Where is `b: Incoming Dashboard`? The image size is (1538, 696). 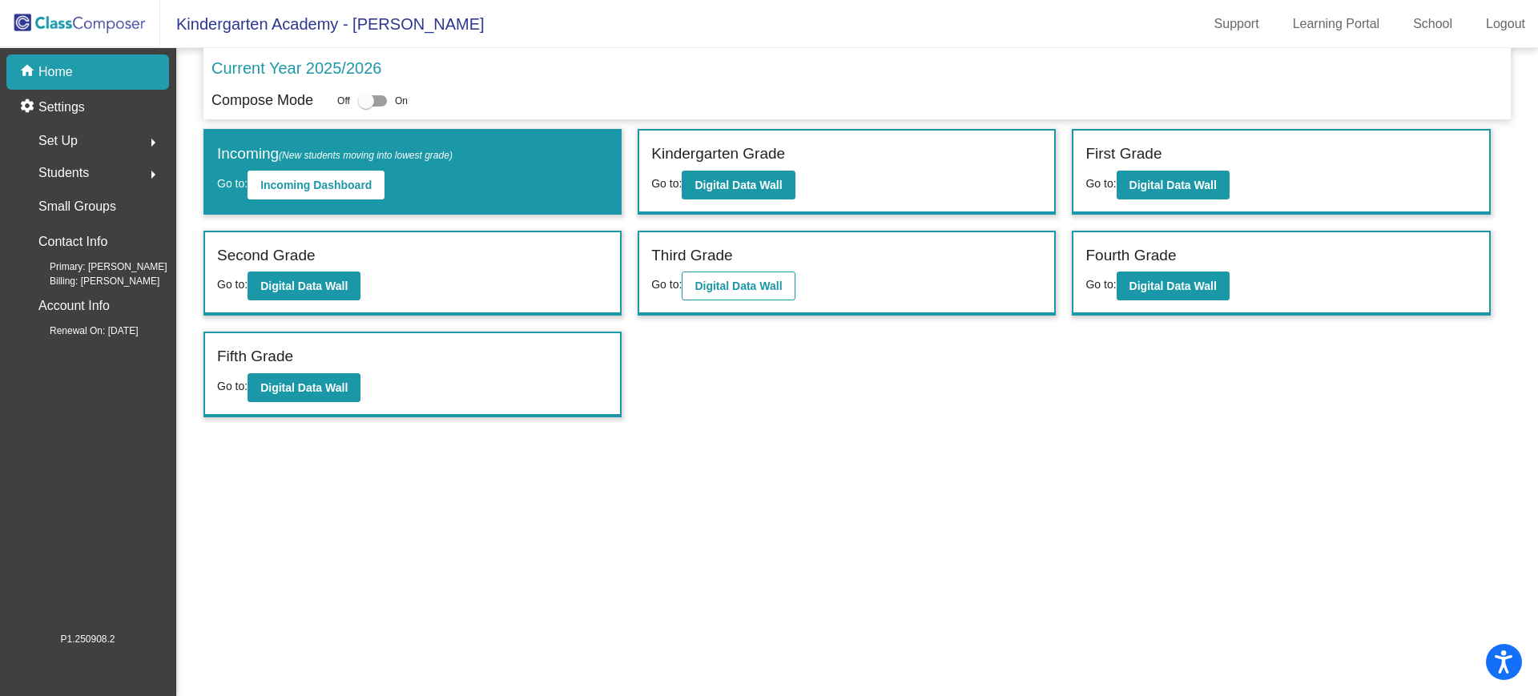
b: Incoming Dashboard is located at coordinates (316, 185).